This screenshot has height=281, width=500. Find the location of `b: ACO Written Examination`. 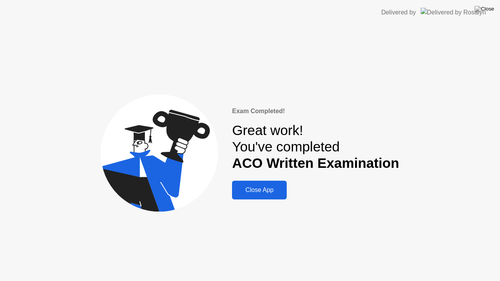

b: ACO Written Examination is located at coordinates (315, 163).